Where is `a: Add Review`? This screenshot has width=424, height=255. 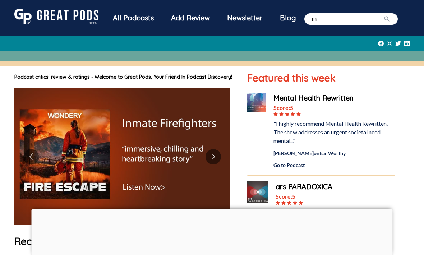 a: Add Review is located at coordinates (190, 18).